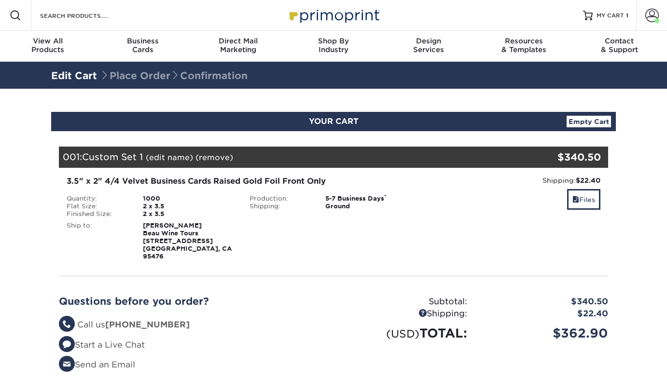 This screenshot has width=667, height=379. Describe the element at coordinates (619, 41) in the screenshot. I see `span: Contact` at that location.